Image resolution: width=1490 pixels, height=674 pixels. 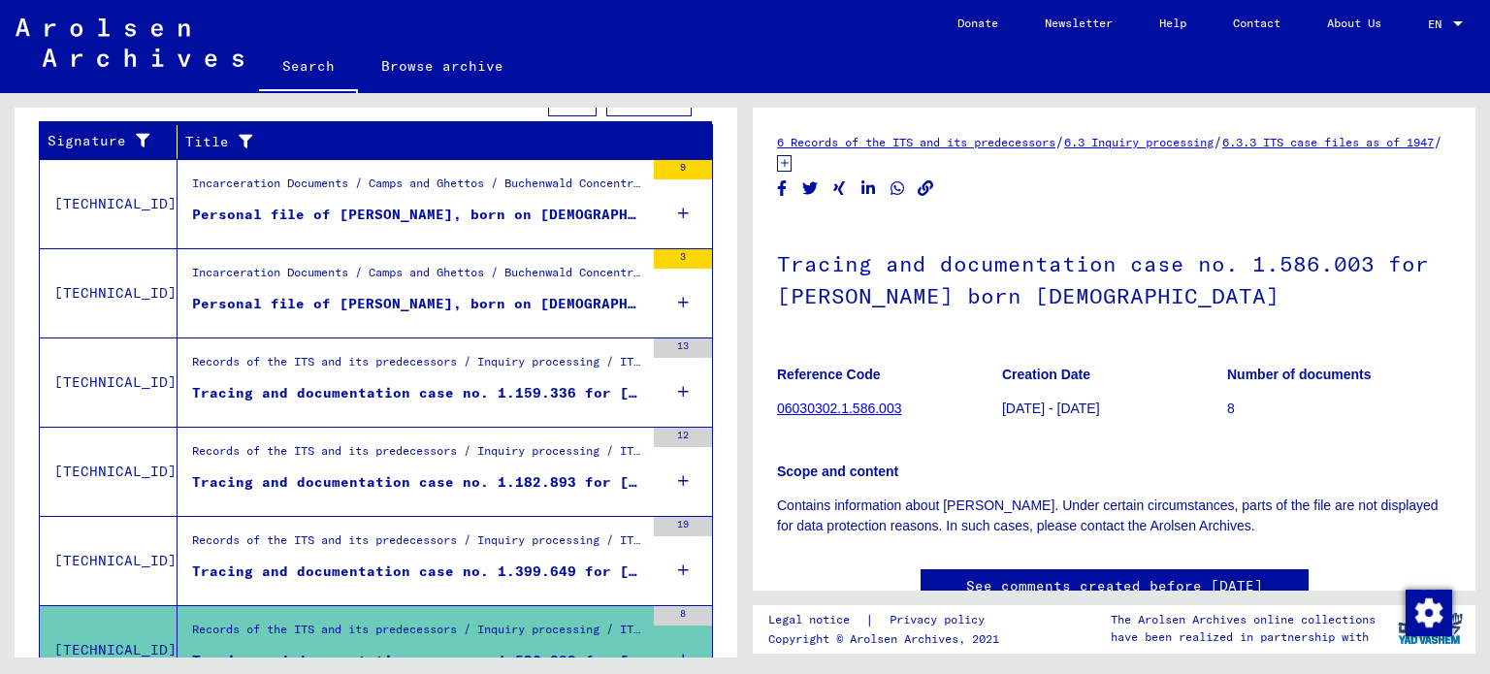 I want to click on img: Change consent, so click(x=1429, y=613).